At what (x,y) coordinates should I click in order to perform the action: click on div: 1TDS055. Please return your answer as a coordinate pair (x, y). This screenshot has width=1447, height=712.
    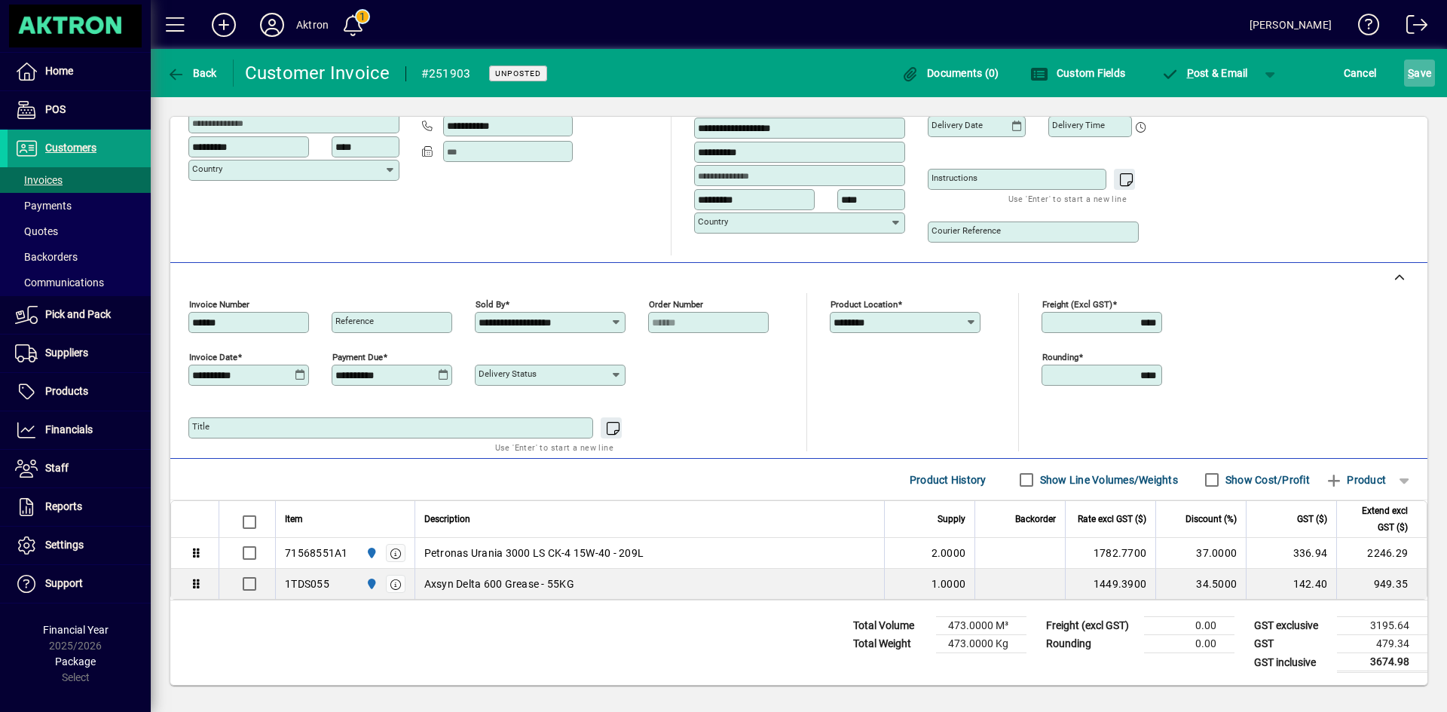
    Looking at the image, I should click on (307, 584).